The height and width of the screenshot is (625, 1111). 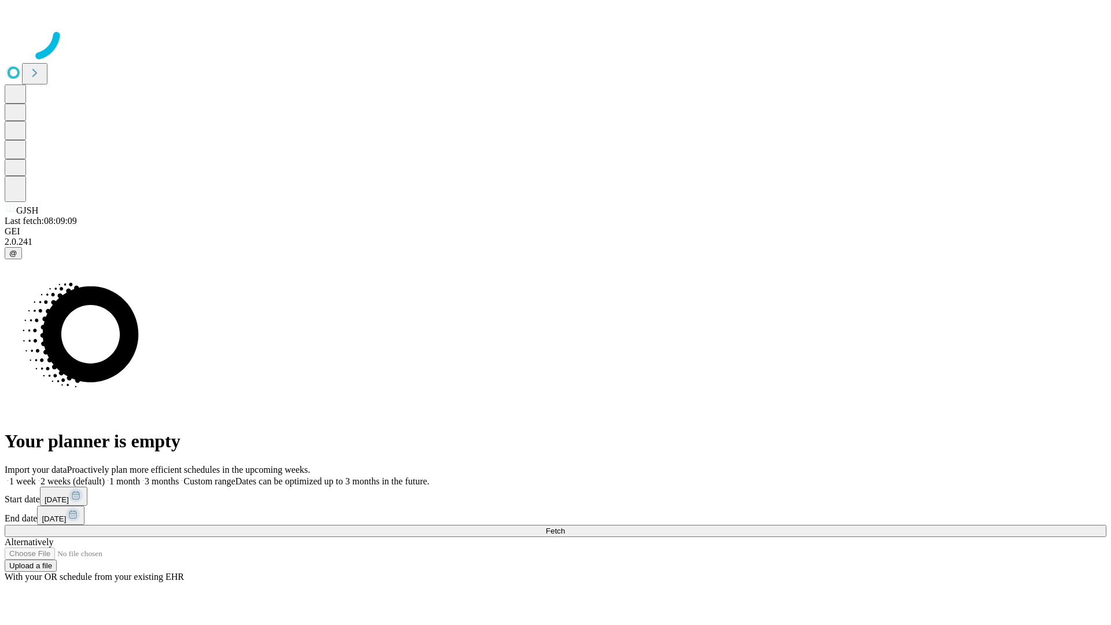 I want to click on span: Dates can be optimized up to 3 months in the future., so click(x=332, y=481).